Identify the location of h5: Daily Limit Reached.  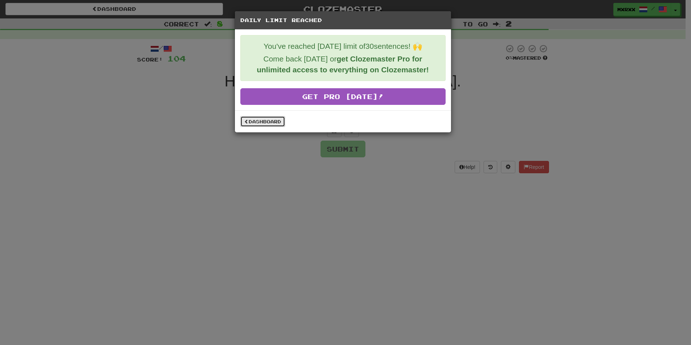
(343, 20).